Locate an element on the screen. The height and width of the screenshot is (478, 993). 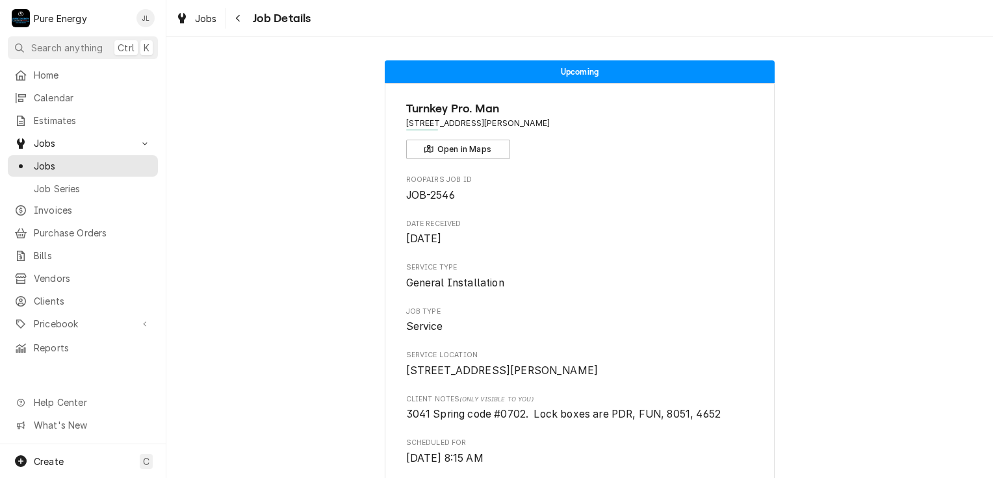
span: Estimates is located at coordinates (92, 120).